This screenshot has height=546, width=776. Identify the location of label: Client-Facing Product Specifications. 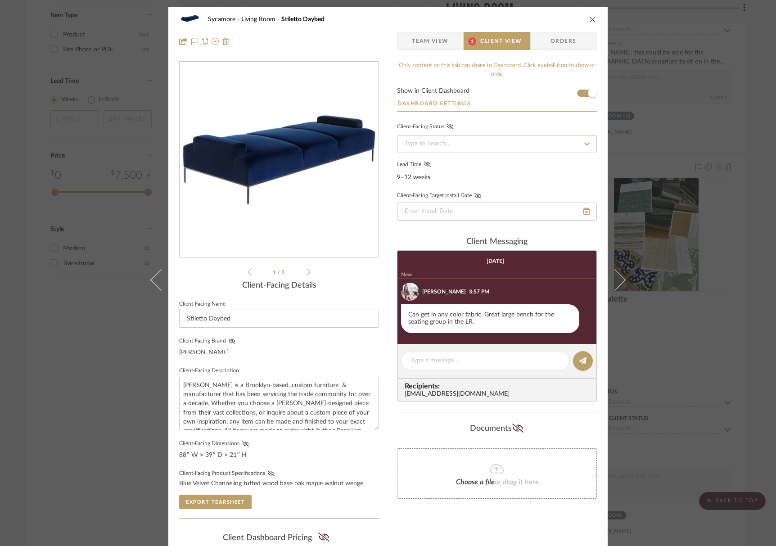
(228, 474).